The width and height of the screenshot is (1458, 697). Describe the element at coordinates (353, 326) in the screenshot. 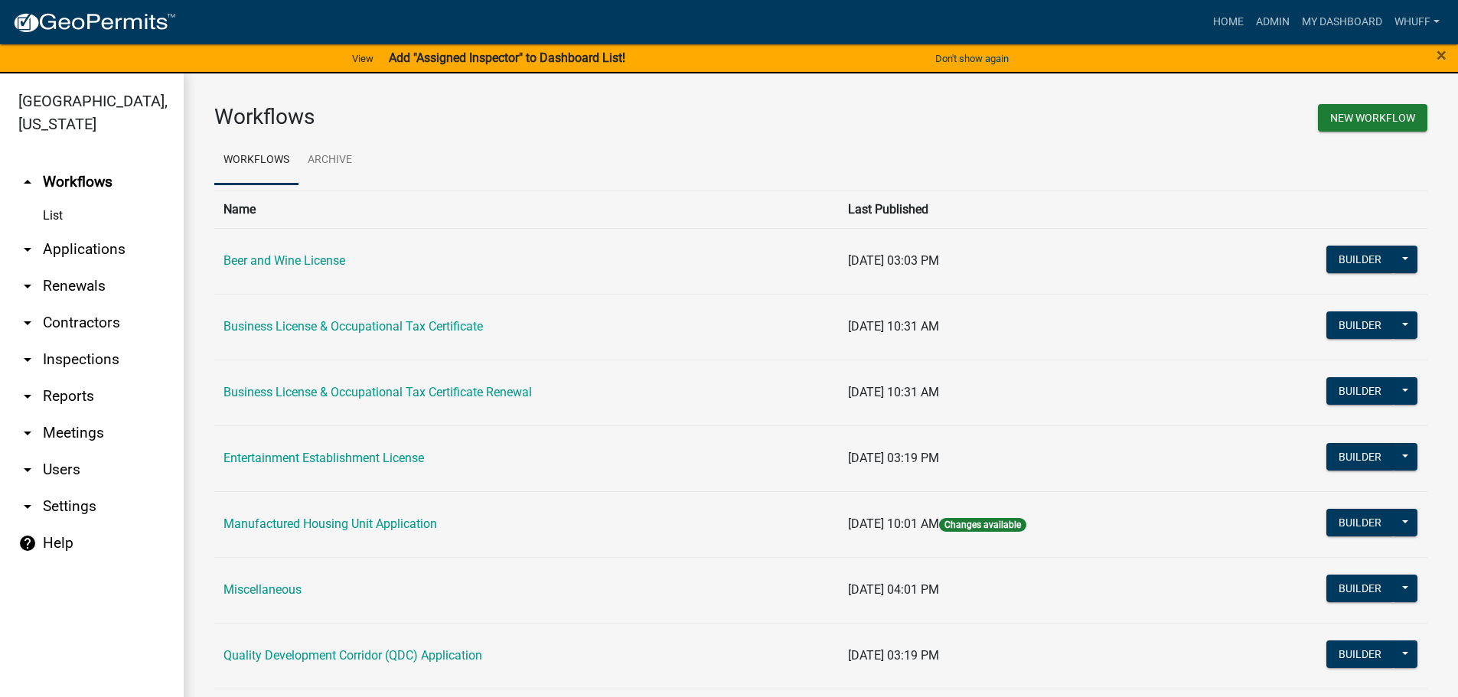

I see `a: Business License & Occupational Tax Certificate` at that location.